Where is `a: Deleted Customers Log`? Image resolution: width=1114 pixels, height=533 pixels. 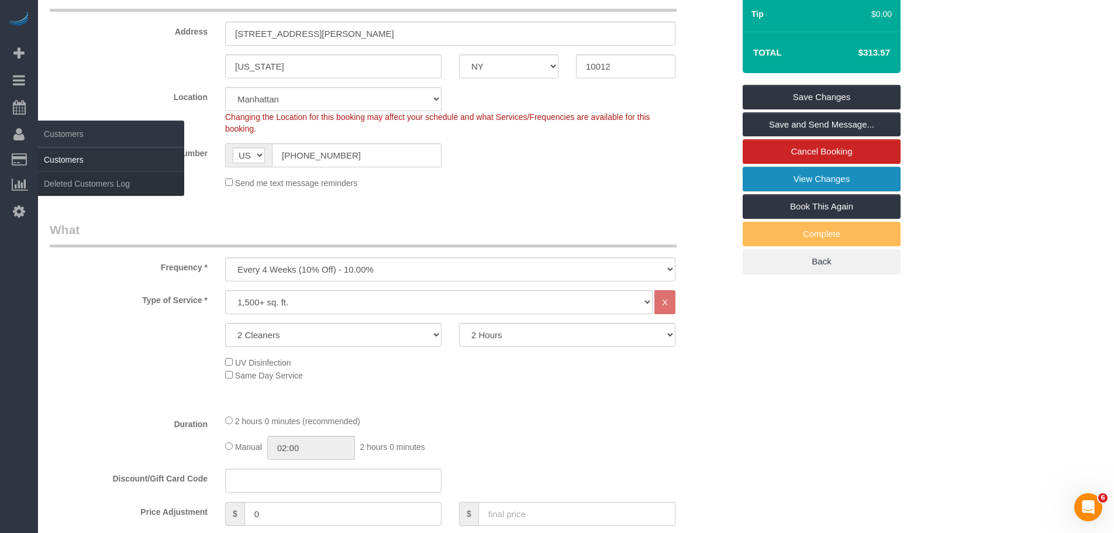 a: Deleted Customers Log is located at coordinates (111, 184).